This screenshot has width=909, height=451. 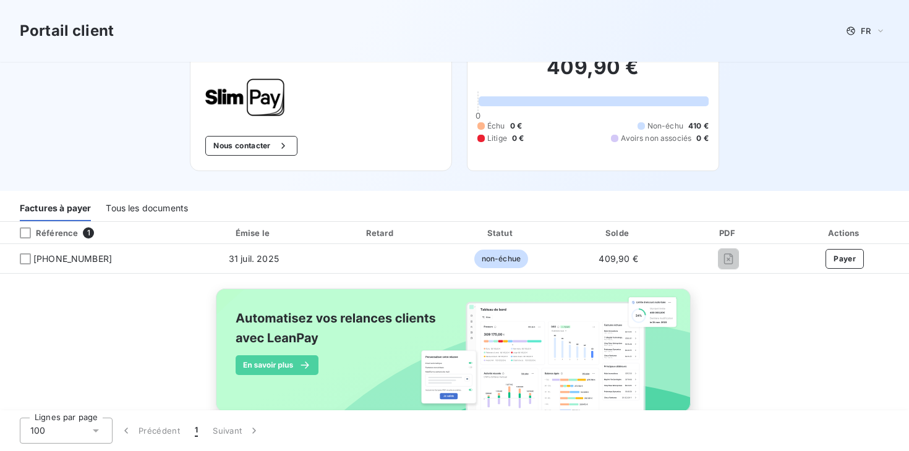 I want to click on div: Émise le, so click(x=254, y=233).